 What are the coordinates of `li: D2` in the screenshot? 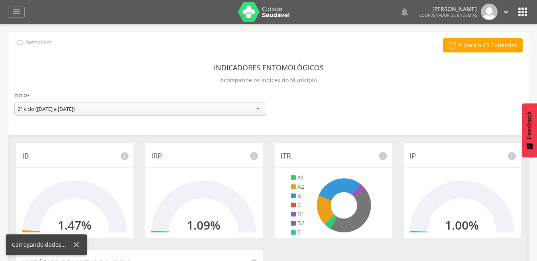 It's located at (297, 224).